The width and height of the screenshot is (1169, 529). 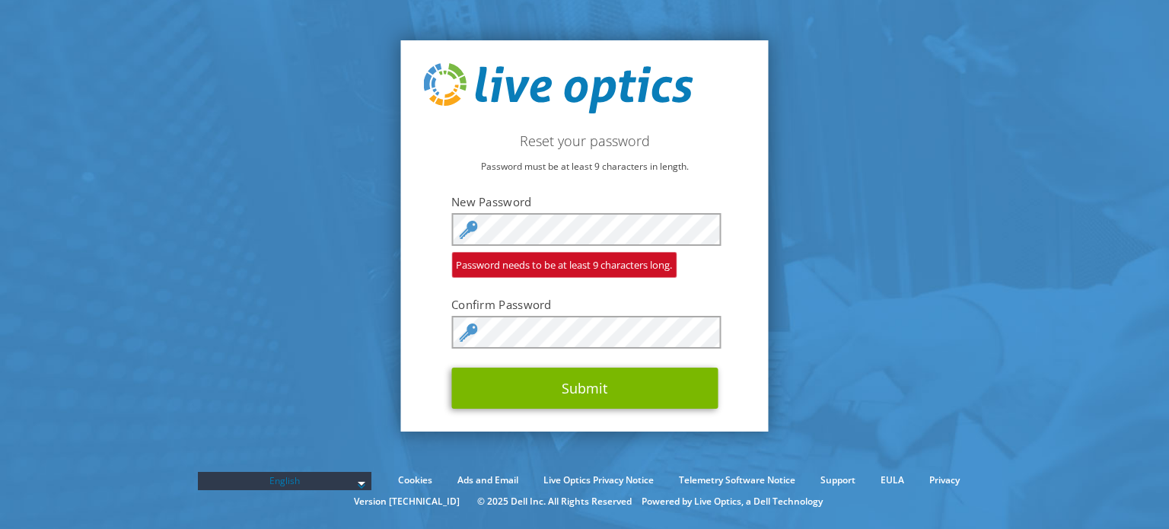 I want to click on li: Powered by Live Optics, a Dell Technology, so click(x=732, y=502).